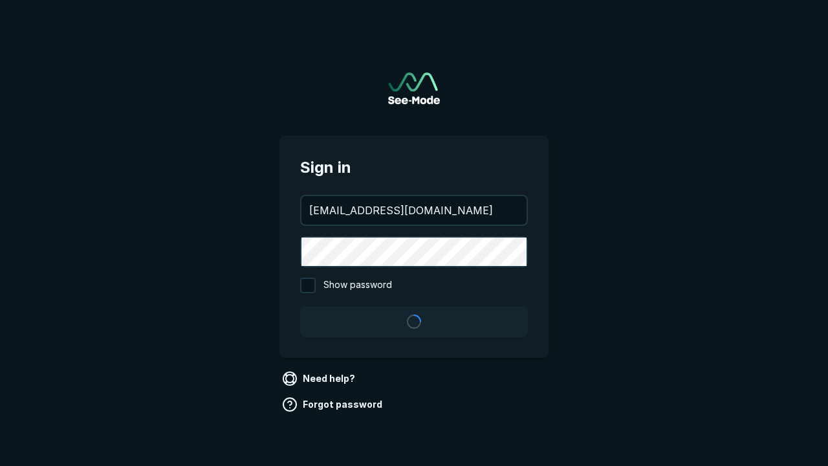  What do you see at coordinates (414, 168) in the screenshot?
I see `span: Sign in` at bounding box center [414, 168].